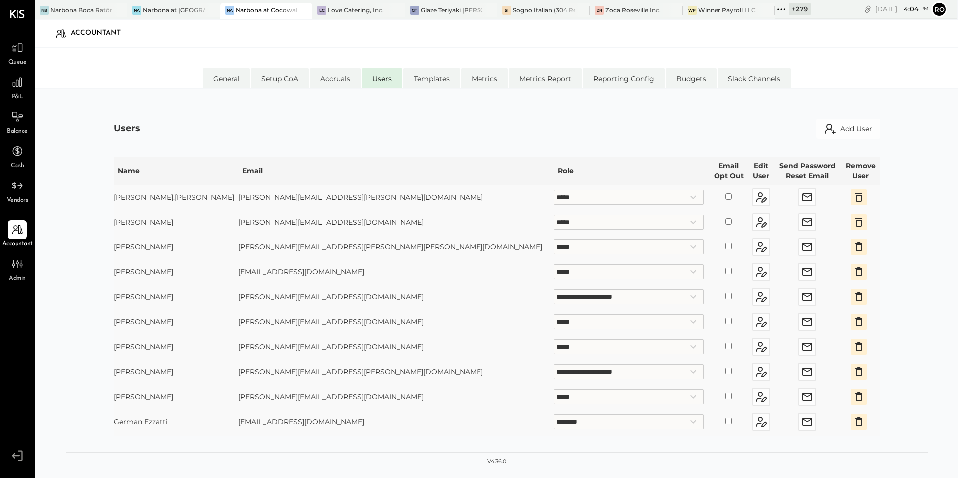 This screenshot has height=478, width=958. I want to click on button: Ro, so click(939, 9).